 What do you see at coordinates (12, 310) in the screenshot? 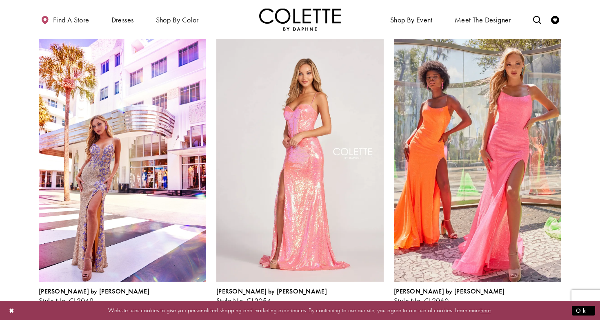
I see `button: Close Dialog` at bounding box center [12, 310].